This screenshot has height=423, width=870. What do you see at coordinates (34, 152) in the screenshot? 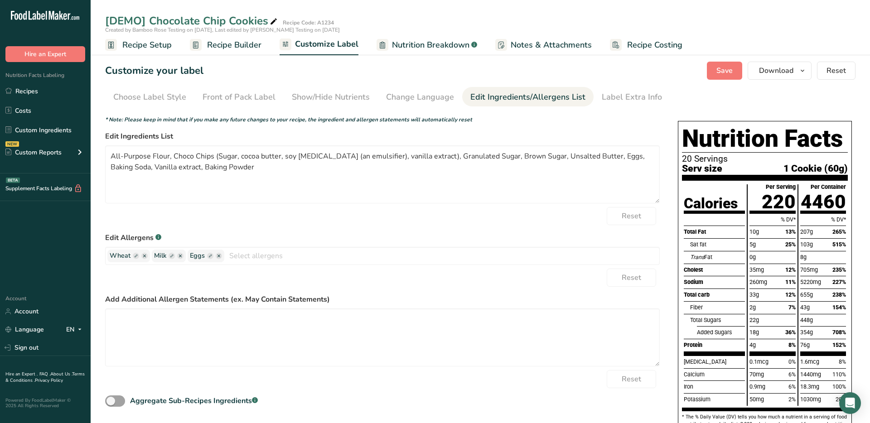
I see `div: Custom Reports` at bounding box center [34, 152].